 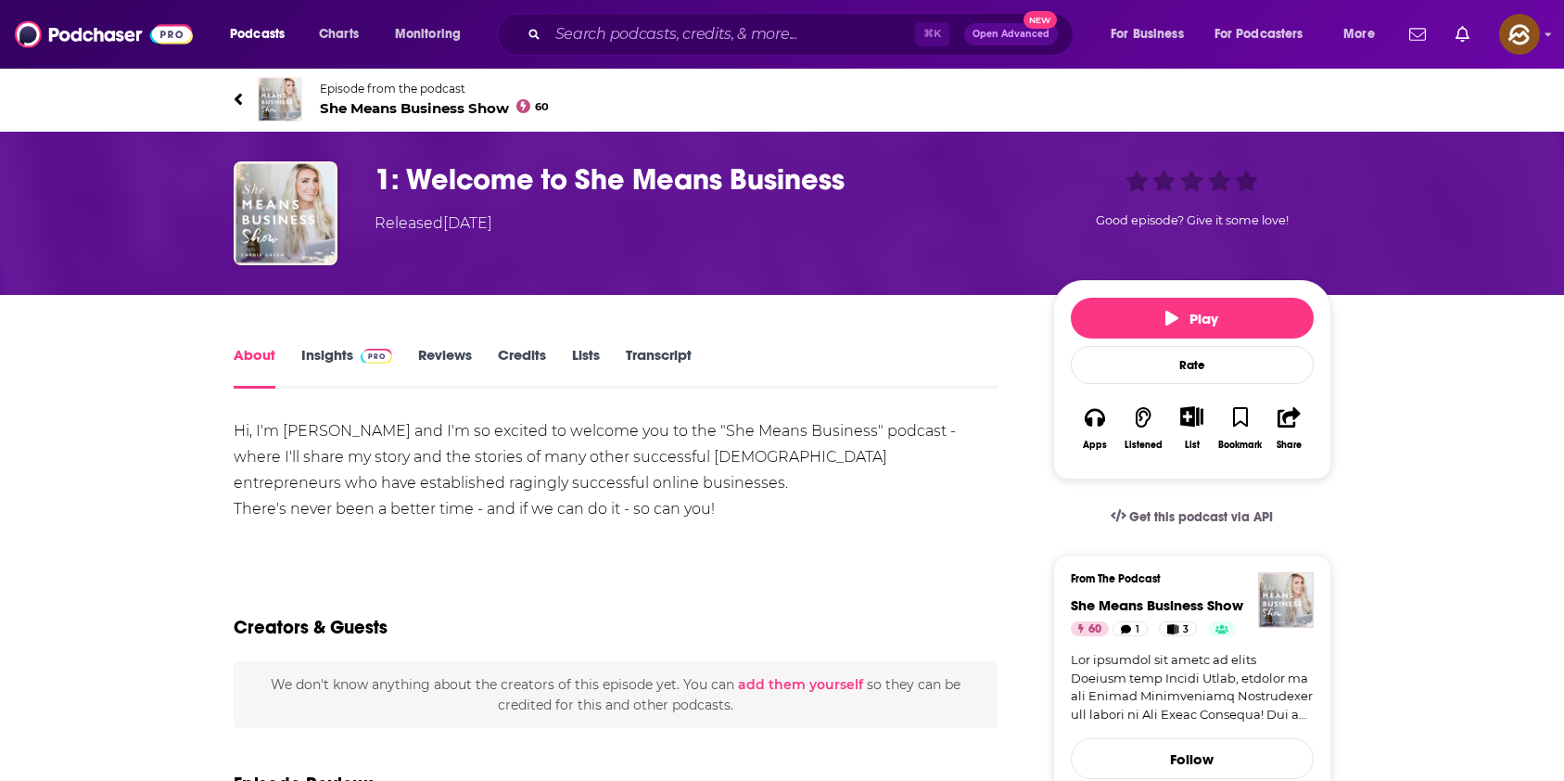 I want to click on a: Reviews, so click(x=445, y=367).